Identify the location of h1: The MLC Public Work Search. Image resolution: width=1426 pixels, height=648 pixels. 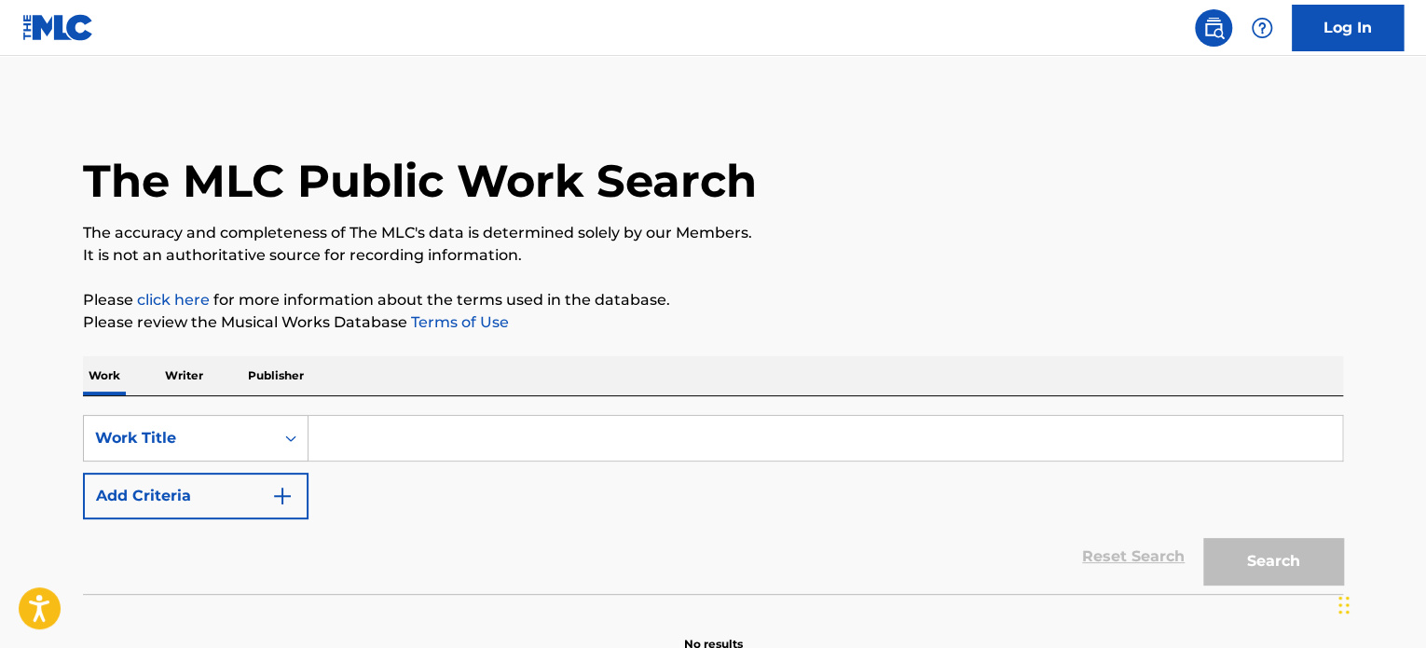
(419, 181).